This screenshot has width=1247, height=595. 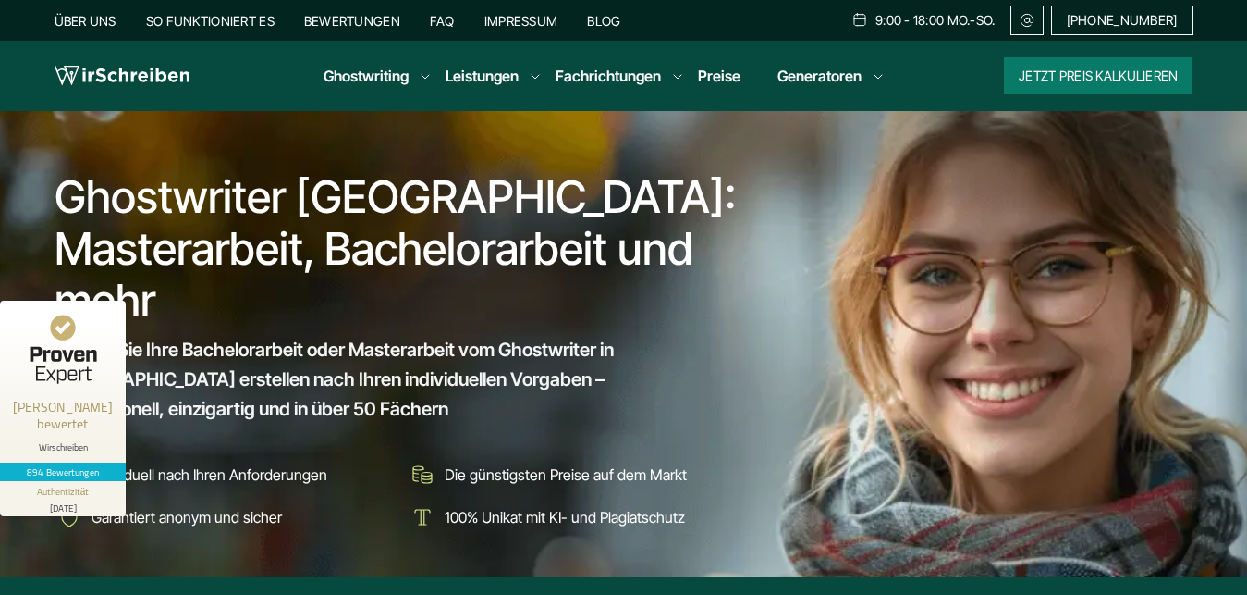 I want to click on li: 100% Unikat mit KI- und Plagiatschutz, so click(x=578, y=517).